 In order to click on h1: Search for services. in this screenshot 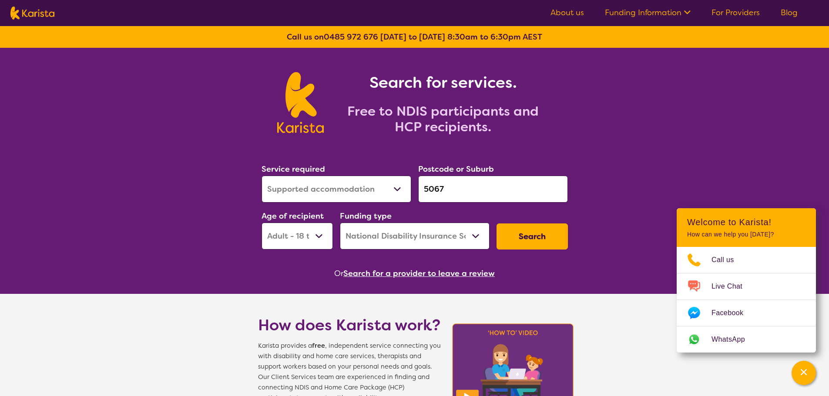, I will do `click(443, 83)`.